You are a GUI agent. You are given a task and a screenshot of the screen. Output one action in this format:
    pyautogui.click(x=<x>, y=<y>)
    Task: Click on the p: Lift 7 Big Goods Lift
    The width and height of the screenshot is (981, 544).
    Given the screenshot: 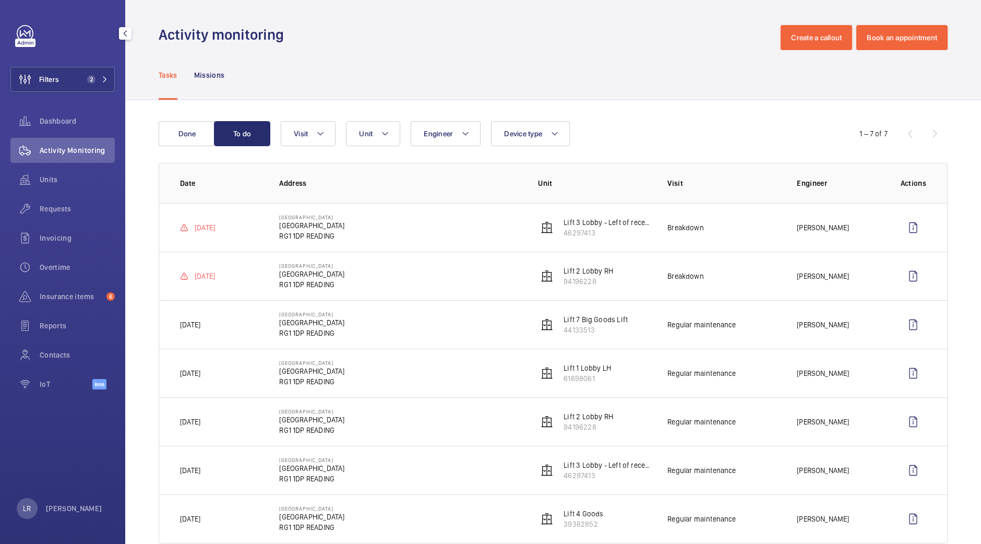 What is the action you would take?
    pyautogui.click(x=595, y=319)
    